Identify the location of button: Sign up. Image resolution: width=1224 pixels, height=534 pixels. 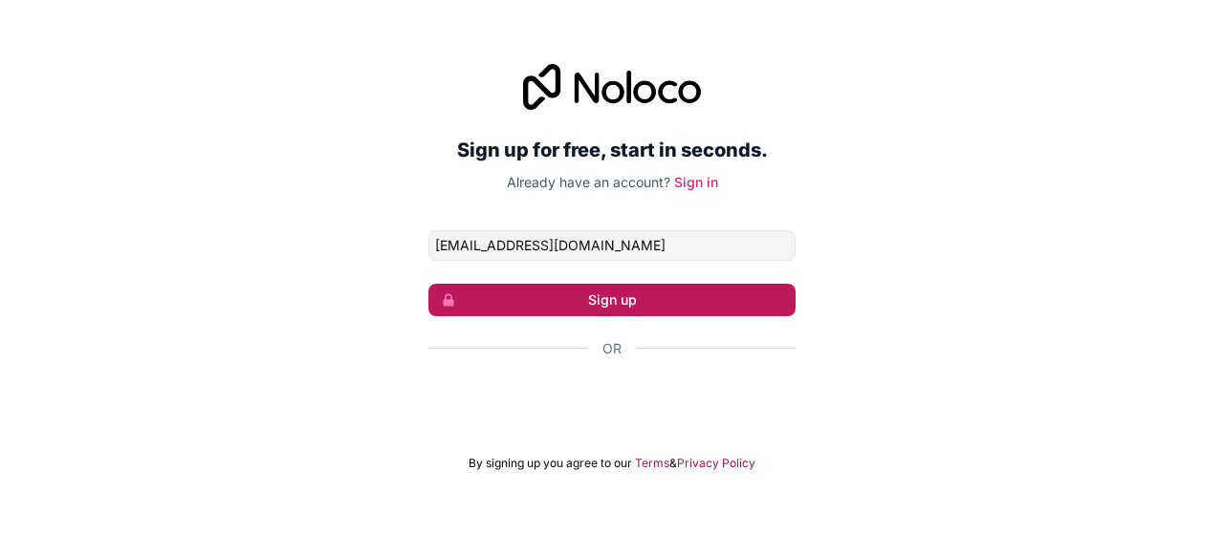
(612, 300).